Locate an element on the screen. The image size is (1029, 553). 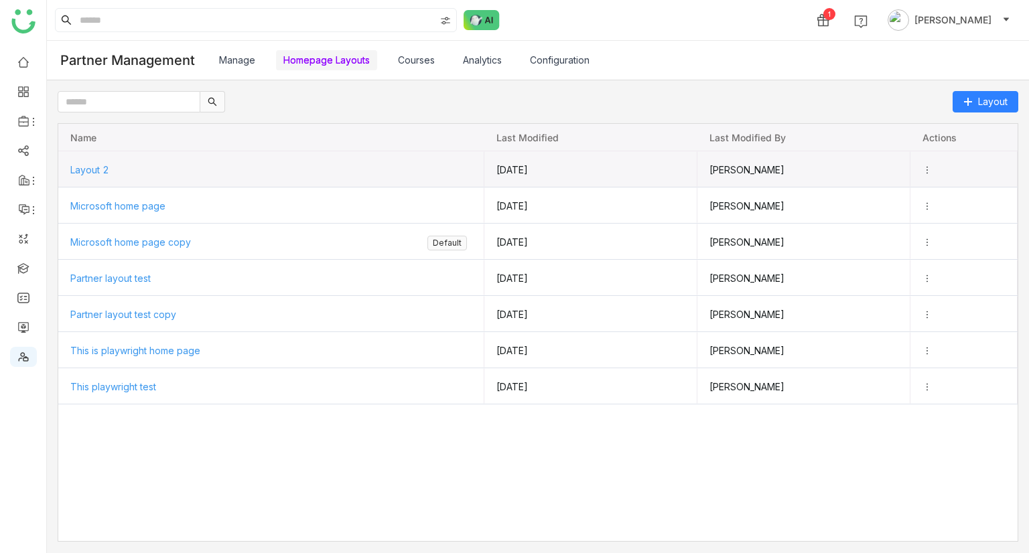
span: Actions is located at coordinates (939, 137).